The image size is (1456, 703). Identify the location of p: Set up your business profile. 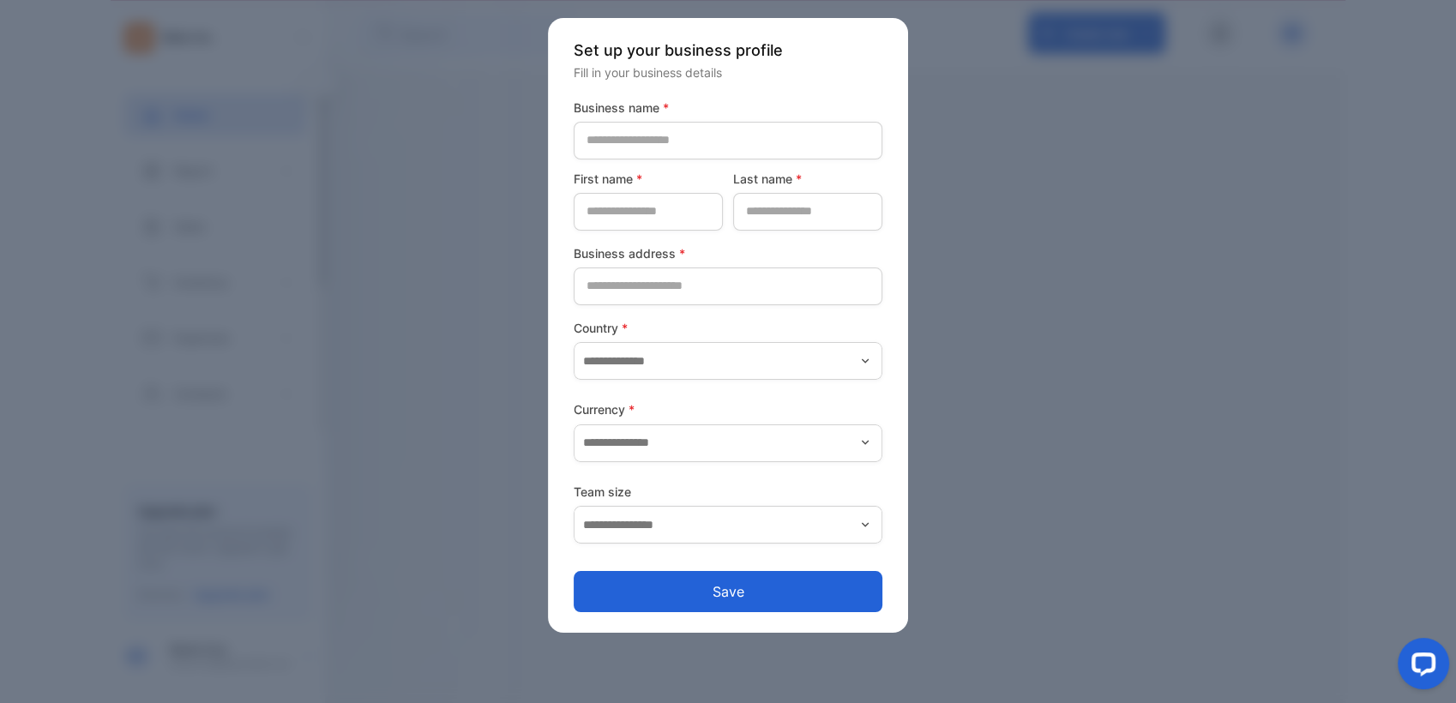
(728, 50).